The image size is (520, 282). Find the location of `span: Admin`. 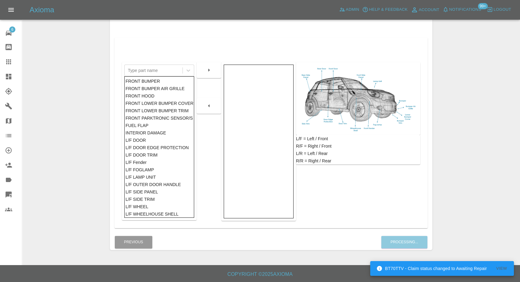

span: Admin is located at coordinates (353, 10).